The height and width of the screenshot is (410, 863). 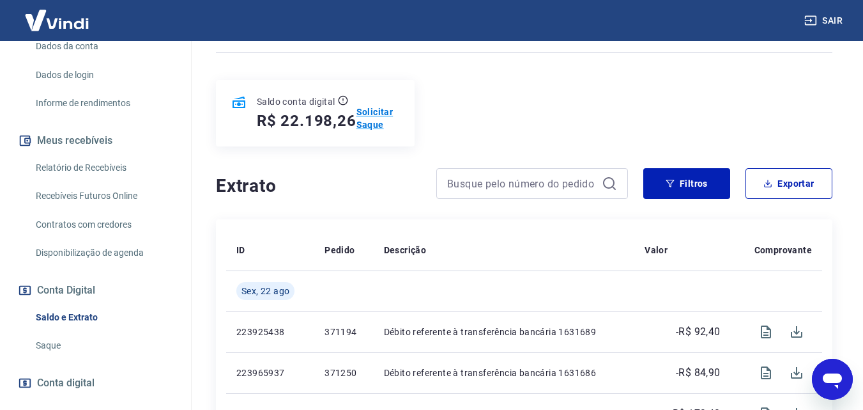 What do you see at coordinates (789, 183) in the screenshot?
I see `button: Exportar` at bounding box center [789, 183].